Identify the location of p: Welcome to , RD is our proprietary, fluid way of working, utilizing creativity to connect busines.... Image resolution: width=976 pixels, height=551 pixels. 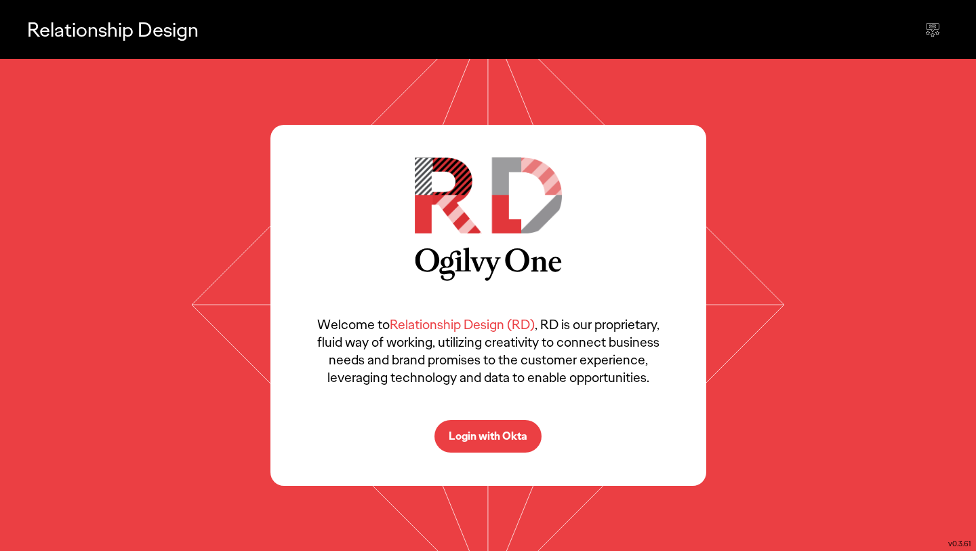
(488, 351).